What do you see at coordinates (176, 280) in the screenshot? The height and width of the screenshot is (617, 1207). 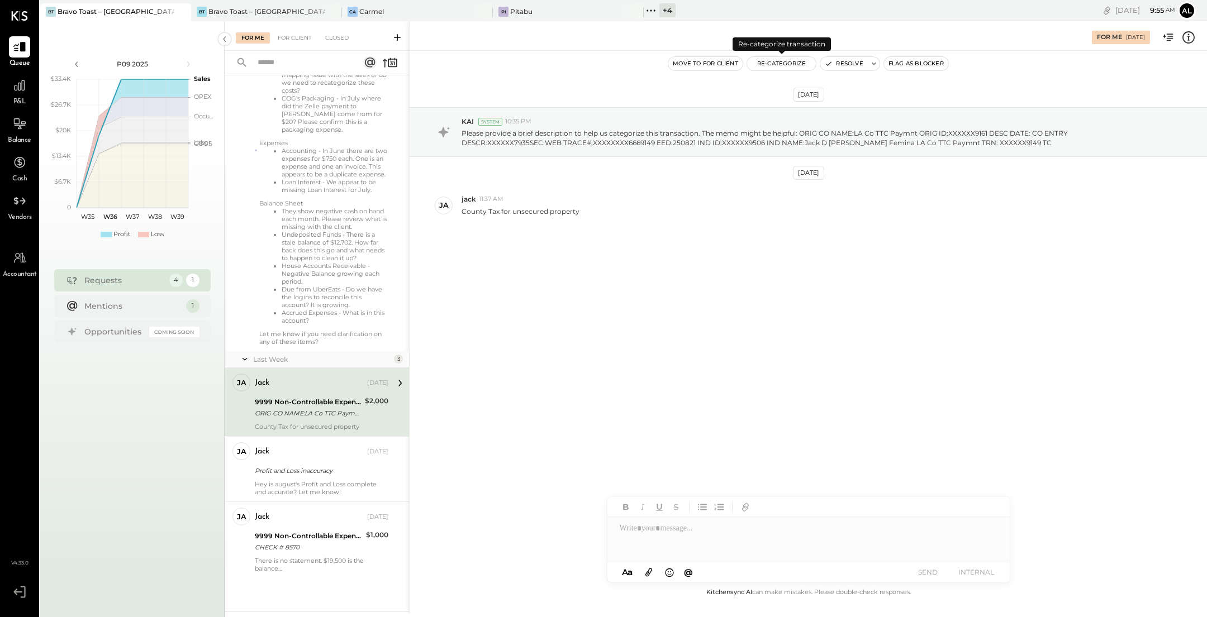 I see `div: 4` at bounding box center [176, 280].